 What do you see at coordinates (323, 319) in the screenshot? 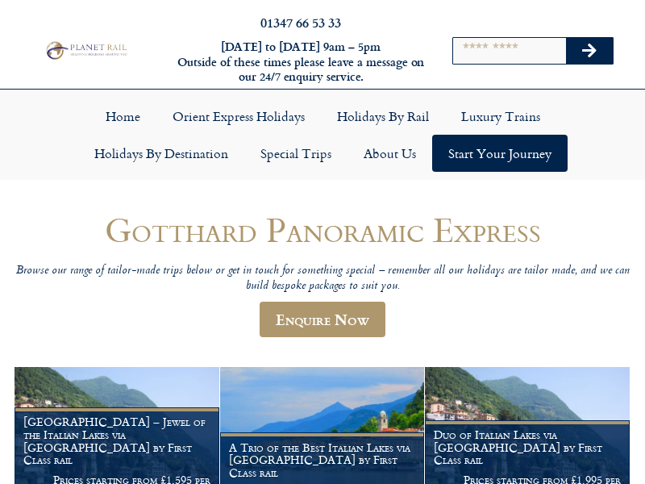
I see `a: Enquire Now` at bounding box center [323, 319].